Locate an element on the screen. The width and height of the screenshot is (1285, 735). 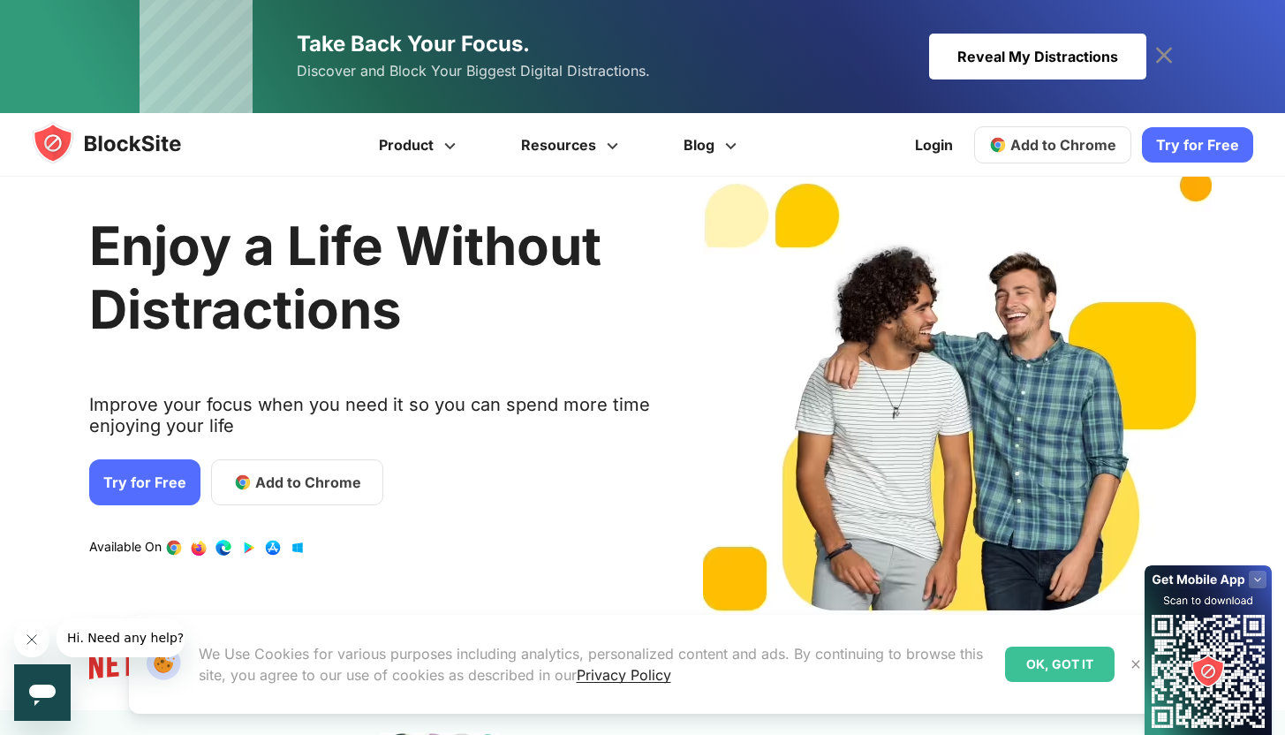
div: Reveal My Distractions is located at coordinates (1038, 57).